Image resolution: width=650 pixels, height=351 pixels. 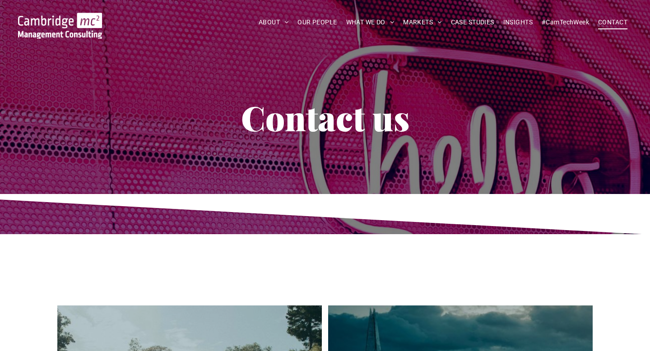 I want to click on a: WHAT WE DO, so click(x=370, y=22).